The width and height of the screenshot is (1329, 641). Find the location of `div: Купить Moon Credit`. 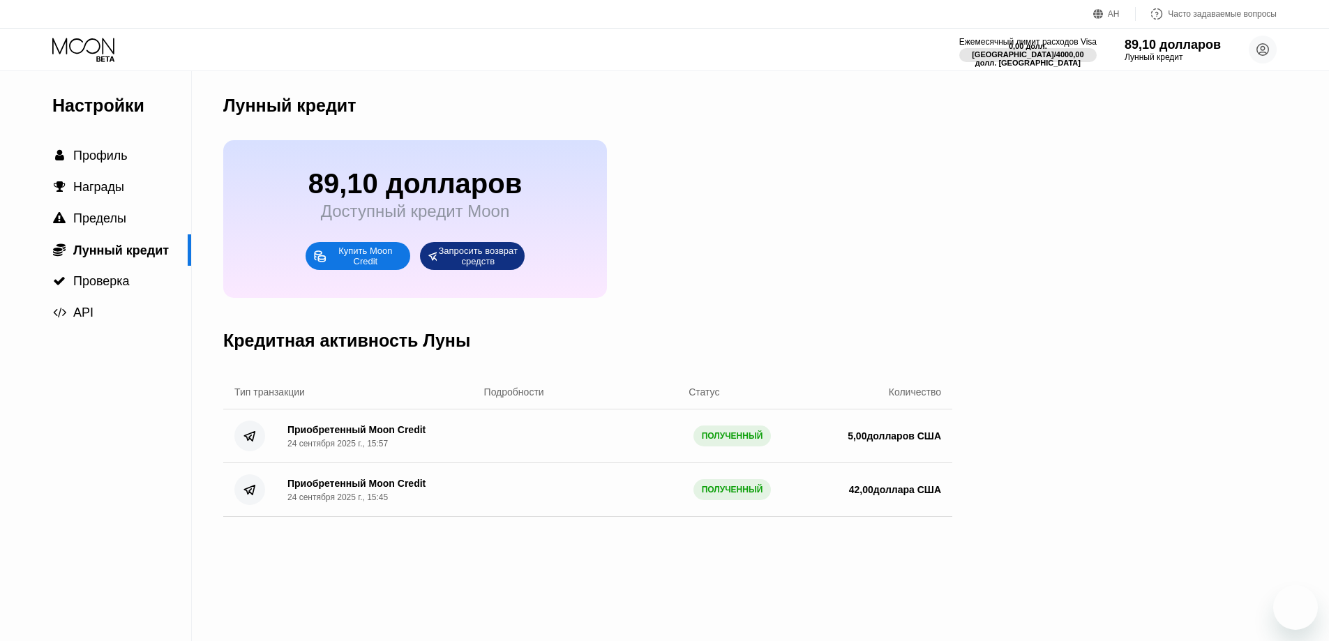

div: Купить Moon Credit is located at coordinates (358, 256).